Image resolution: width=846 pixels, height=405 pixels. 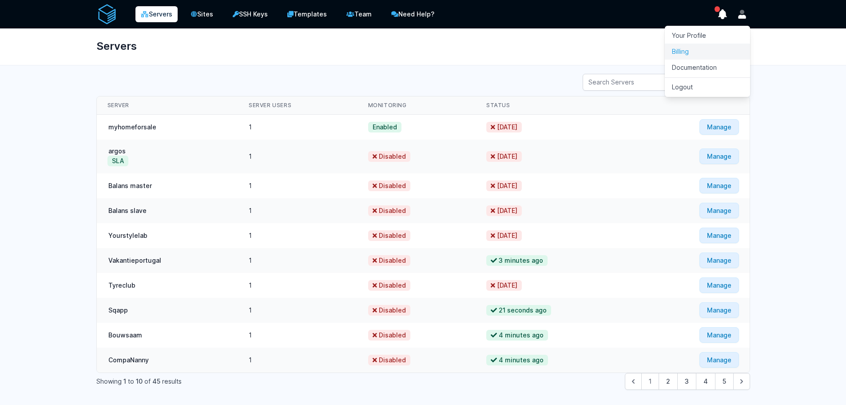 I want to click on span: Enabled, so click(x=385, y=127).